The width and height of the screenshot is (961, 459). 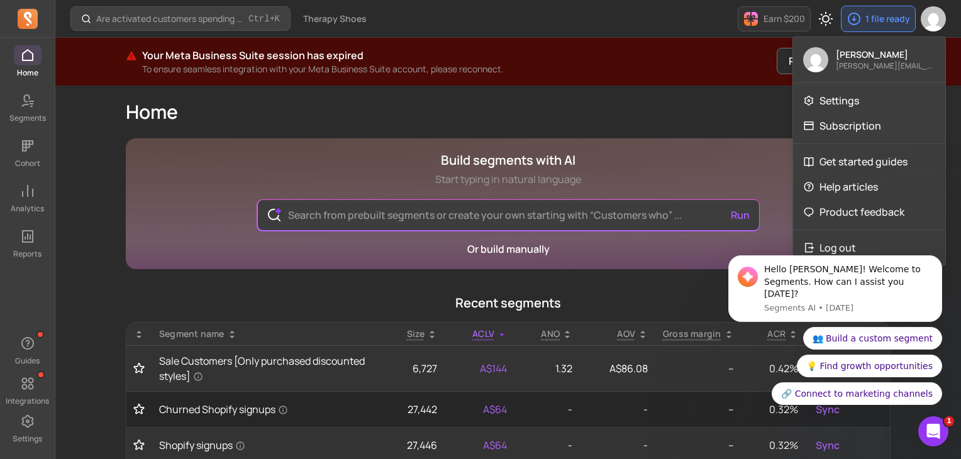 What do you see at coordinates (774, 445) in the screenshot?
I see `p: 0.32%` at bounding box center [774, 445].